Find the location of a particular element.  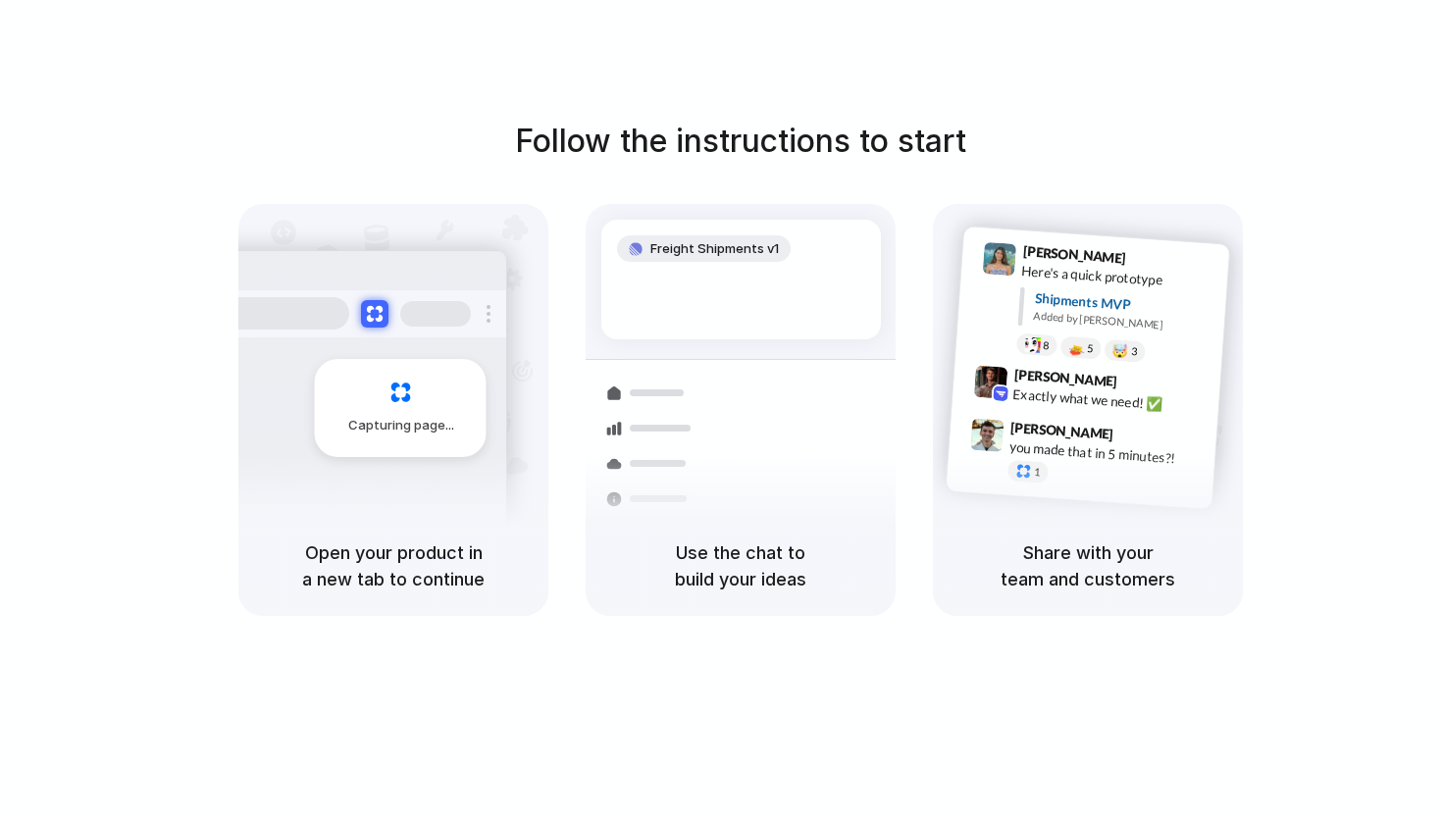

h5: Use the chat to build your ideas is located at coordinates (740, 566).